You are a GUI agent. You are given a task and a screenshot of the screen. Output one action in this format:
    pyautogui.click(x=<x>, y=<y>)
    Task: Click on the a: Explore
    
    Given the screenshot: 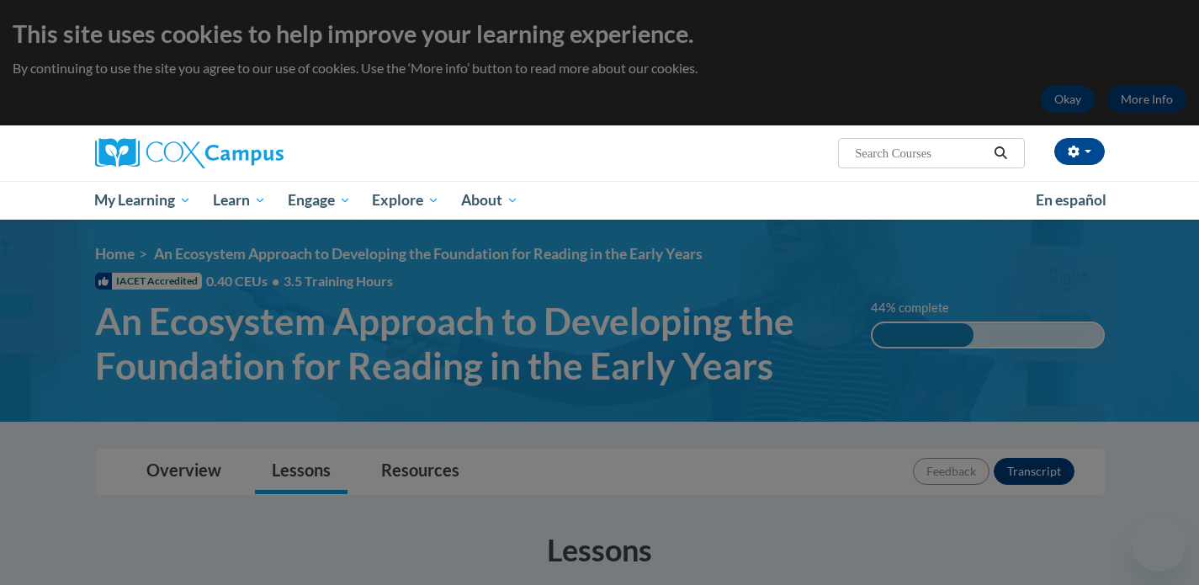 What is the action you would take?
    pyautogui.click(x=406, y=200)
    